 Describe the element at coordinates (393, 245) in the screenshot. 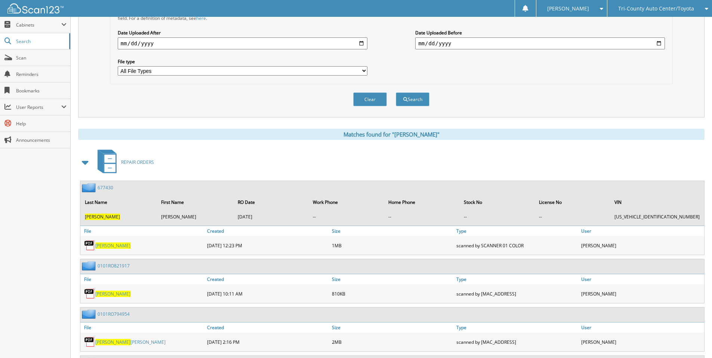

I see `div: 1MB` at that location.